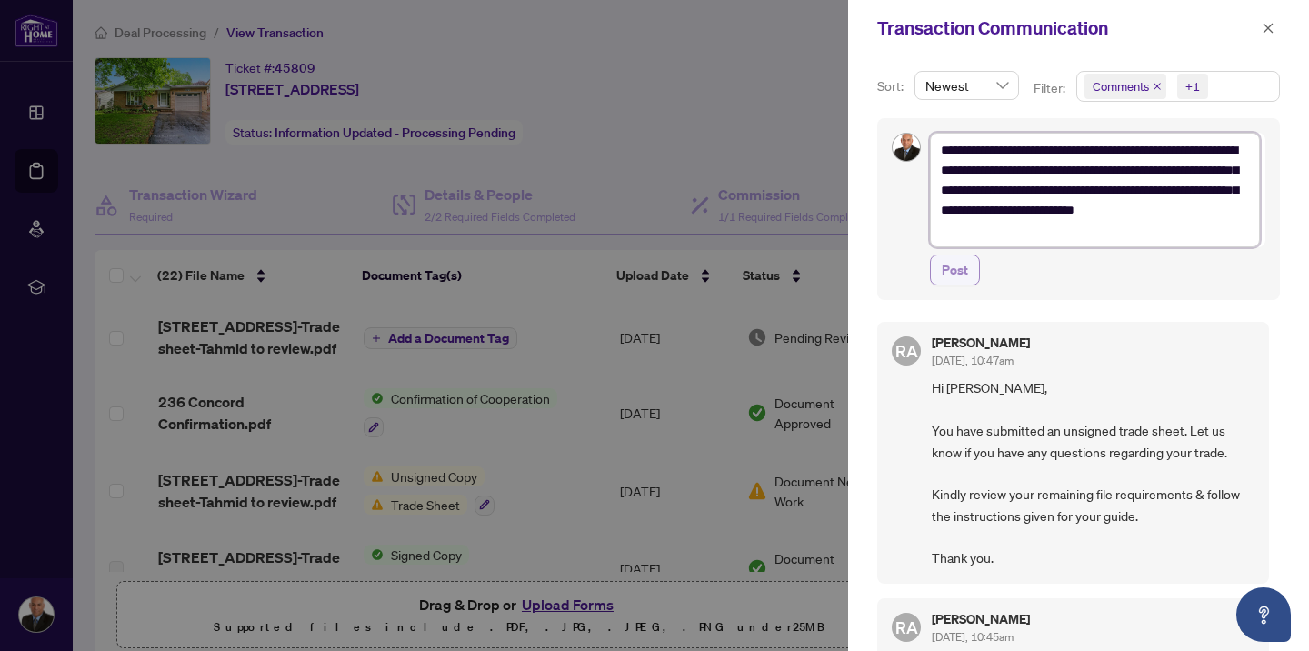 The width and height of the screenshot is (1309, 651). Describe the element at coordinates (955, 270) in the screenshot. I see `button: Post` at that location.